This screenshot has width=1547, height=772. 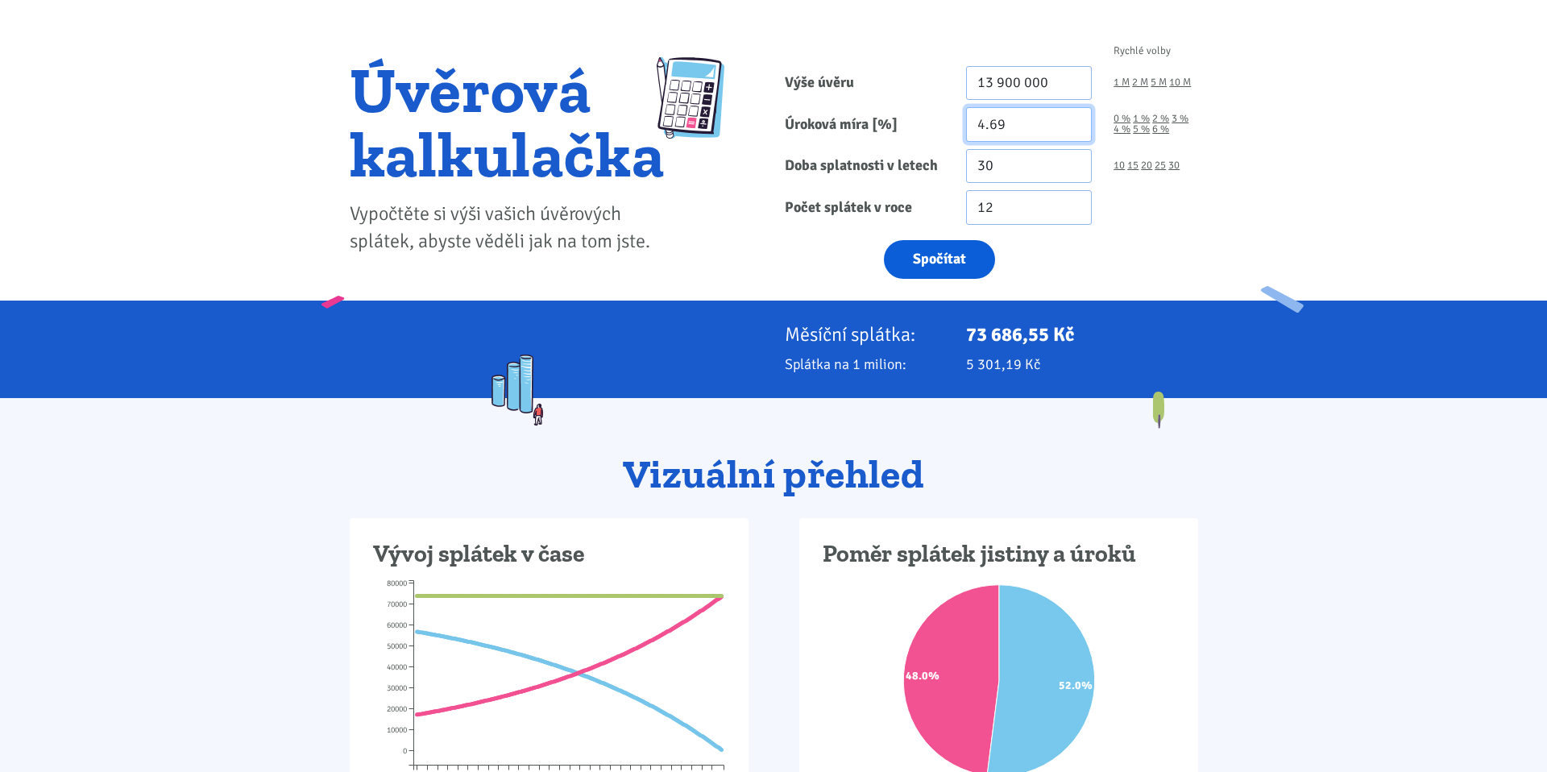 What do you see at coordinates (1160, 118) in the screenshot?
I see `a: 2 %` at bounding box center [1160, 118].